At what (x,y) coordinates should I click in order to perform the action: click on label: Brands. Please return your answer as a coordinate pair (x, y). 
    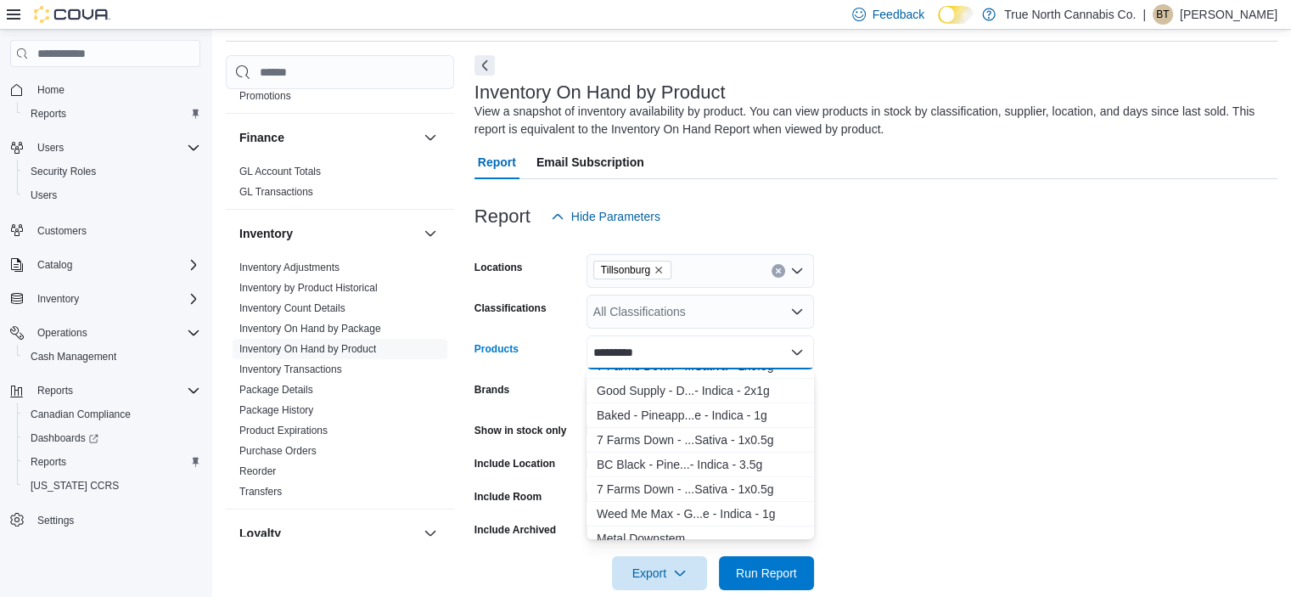
    Looking at the image, I should click on (492, 390).